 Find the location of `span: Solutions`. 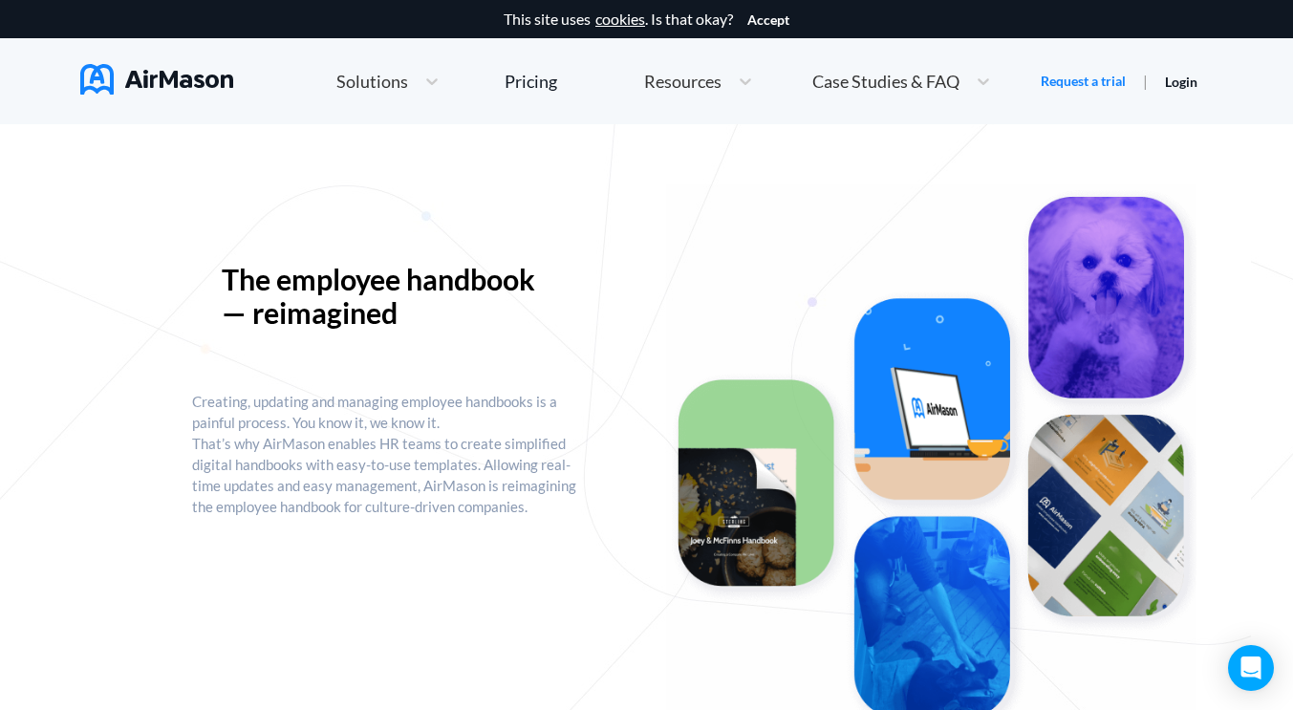

span: Solutions is located at coordinates (372, 81).